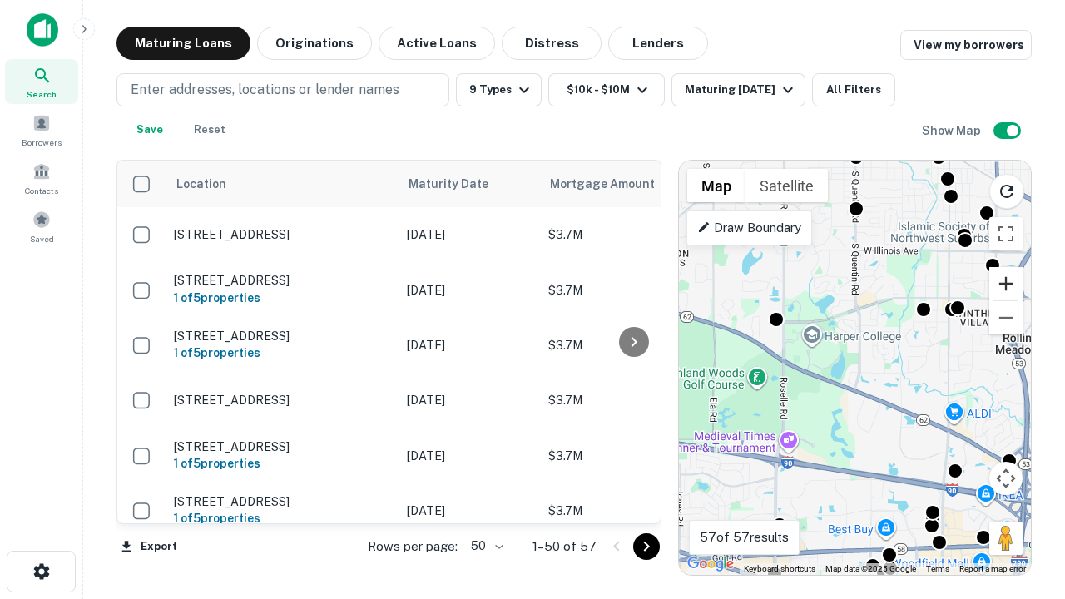 This screenshot has width=1065, height=599. Describe the element at coordinates (711, 564) in the screenshot. I see `img: Google` at that location.